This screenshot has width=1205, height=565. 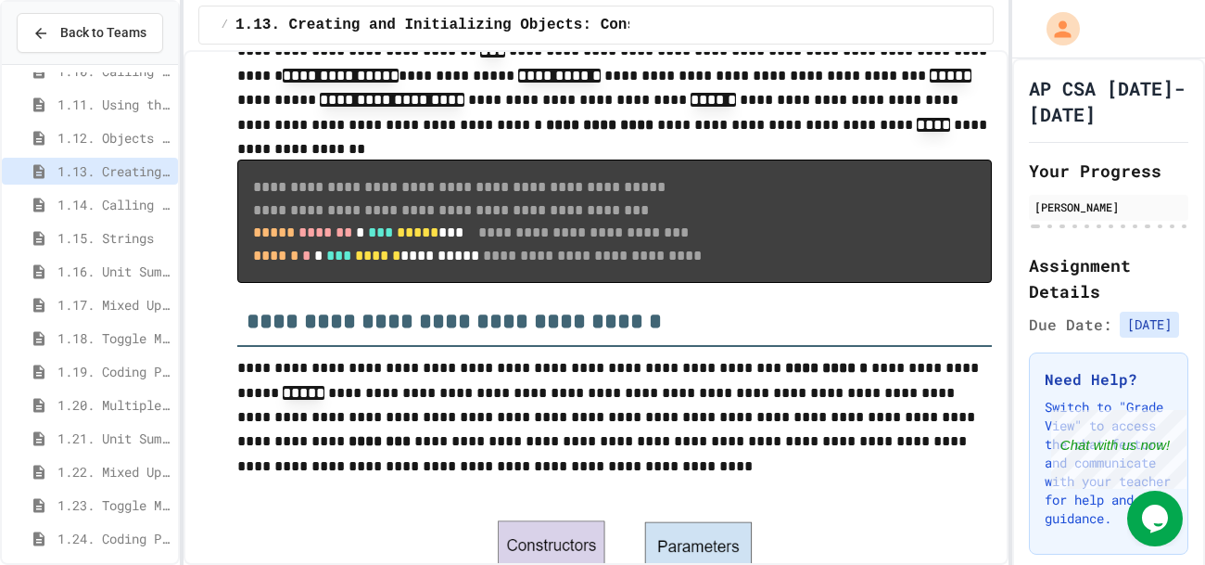 I want to click on span: 1.17. Mixed Up Code Practice 1.1-1.6, so click(x=114, y=304).